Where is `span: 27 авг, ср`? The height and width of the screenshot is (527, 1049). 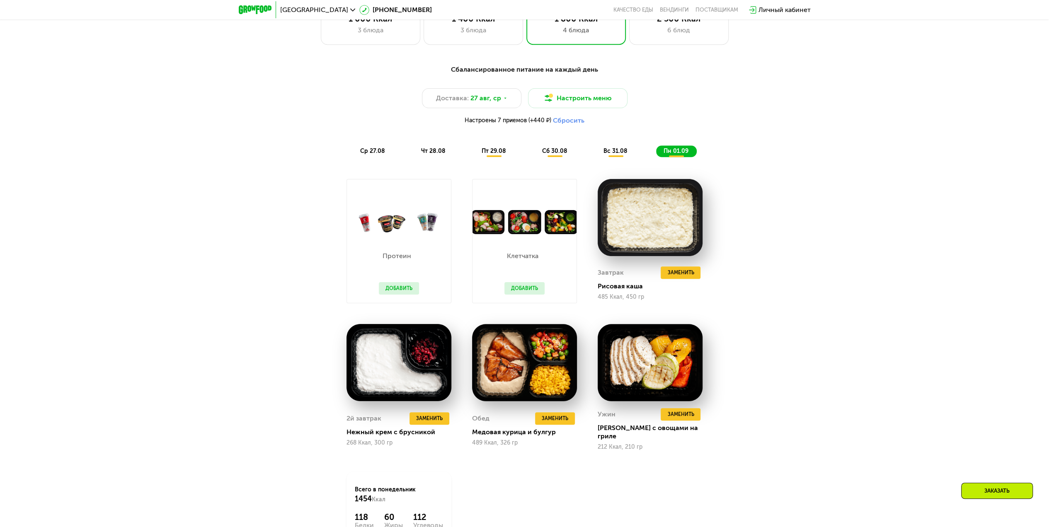 span: 27 авг, ср is located at coordinates (486, 98).